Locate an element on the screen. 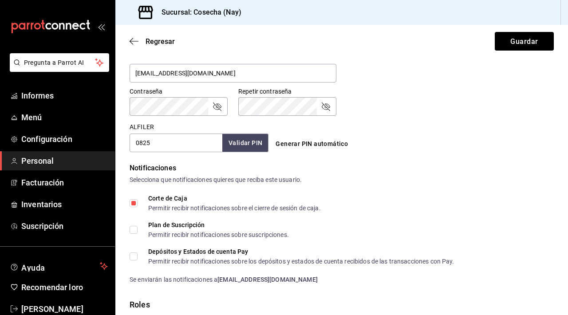 The image size is (568, 315). font: ALFILER is located at coordinates (142, 127).